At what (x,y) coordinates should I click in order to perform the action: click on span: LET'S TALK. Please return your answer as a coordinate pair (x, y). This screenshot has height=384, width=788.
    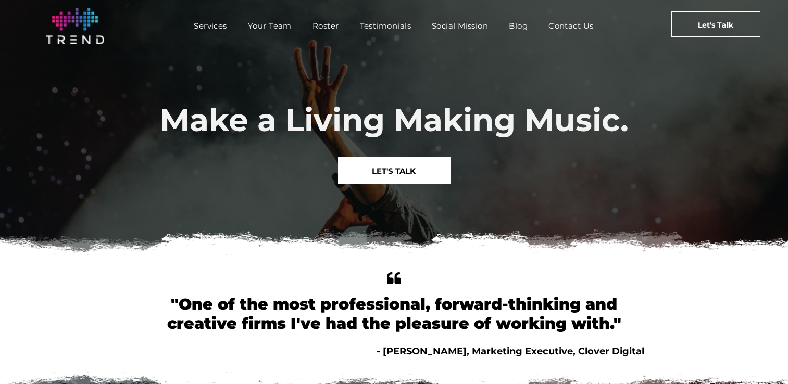
    Looking at the image, I should click on (394, 171).